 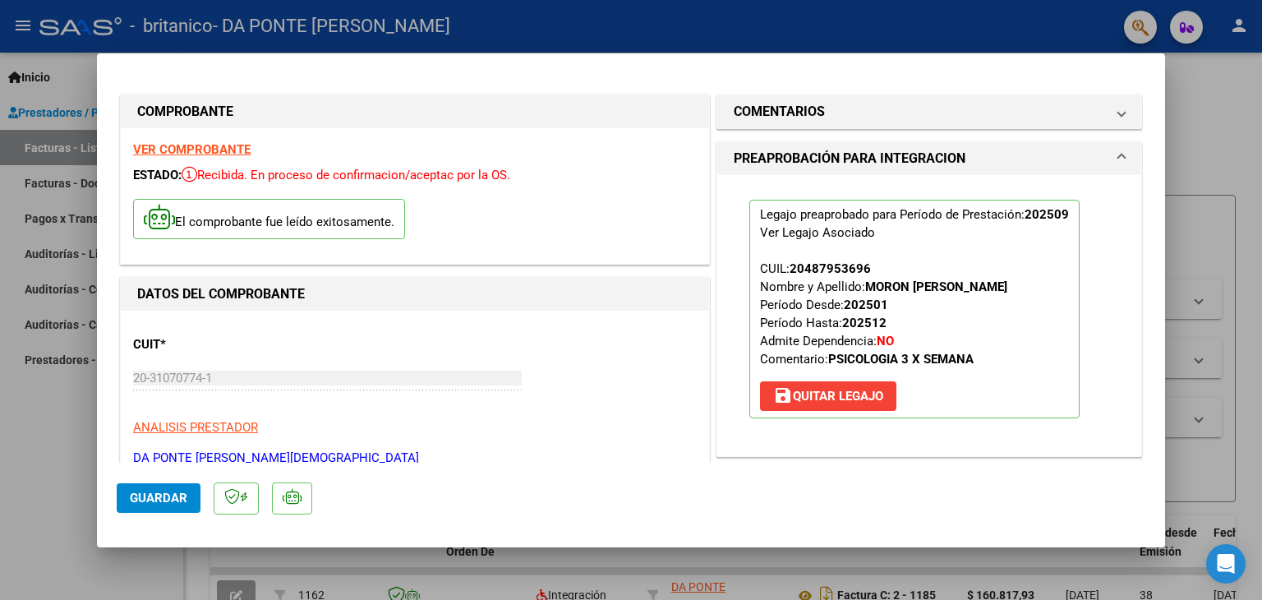 What do you see at coordinates (1225, 563) in the screenshot?
I see `div: Open Intercom Messenger` at bounding box center [1225, 563].